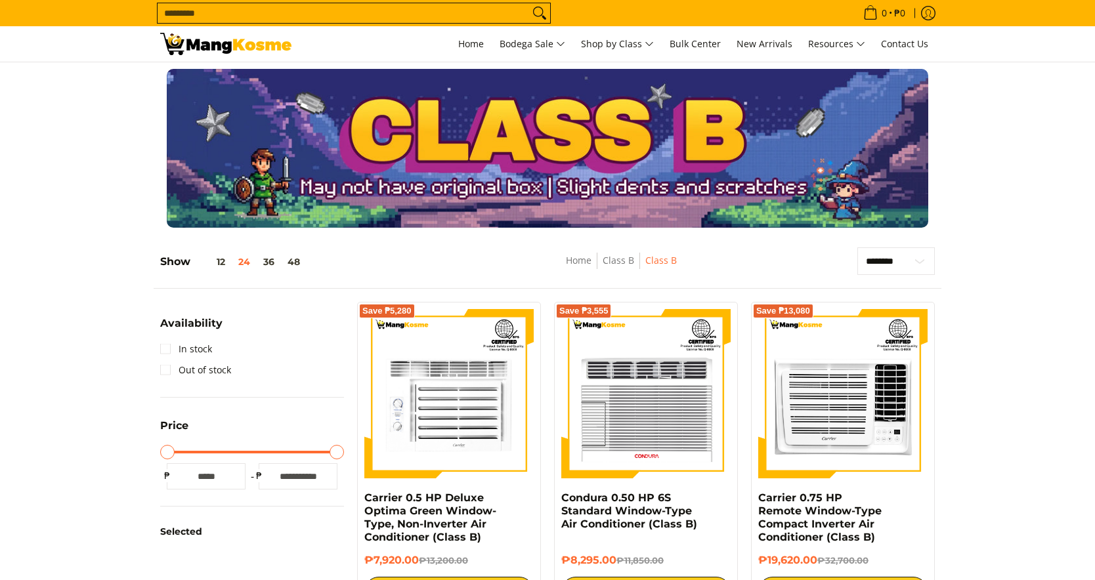  Describe the element at coordinates (269, 262) in the screenshot. I see `button: 36` at that location.